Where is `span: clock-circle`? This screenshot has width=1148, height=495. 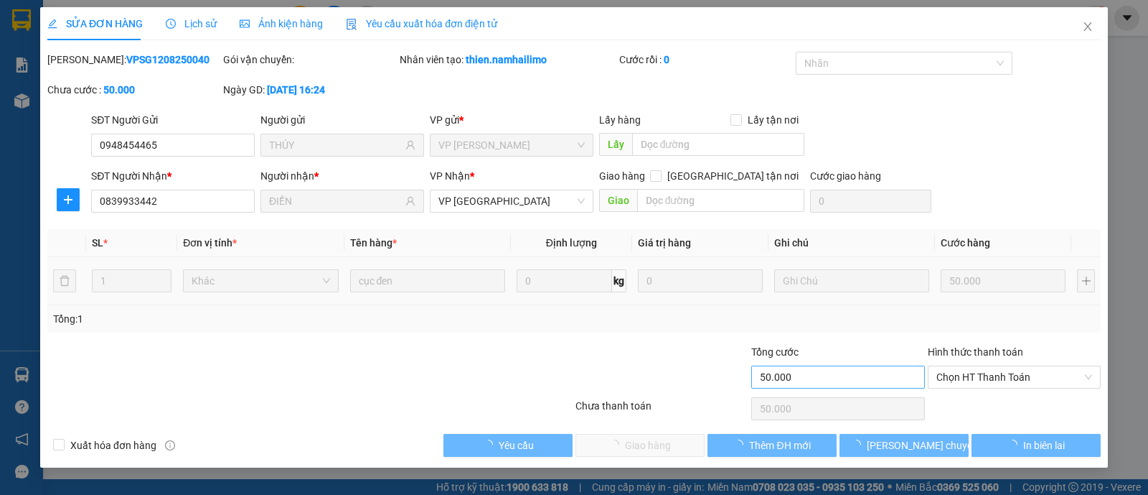
span: clock-circle is located at coordinates (171, 24).